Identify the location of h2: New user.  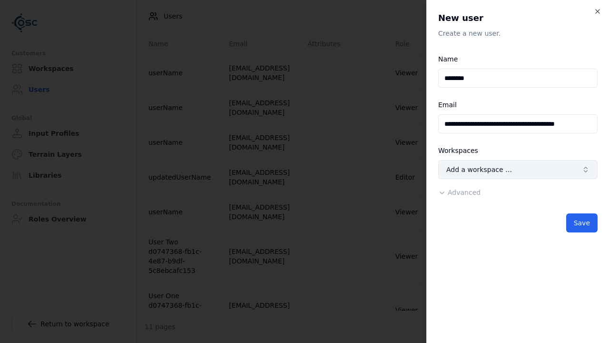
(518, 18).